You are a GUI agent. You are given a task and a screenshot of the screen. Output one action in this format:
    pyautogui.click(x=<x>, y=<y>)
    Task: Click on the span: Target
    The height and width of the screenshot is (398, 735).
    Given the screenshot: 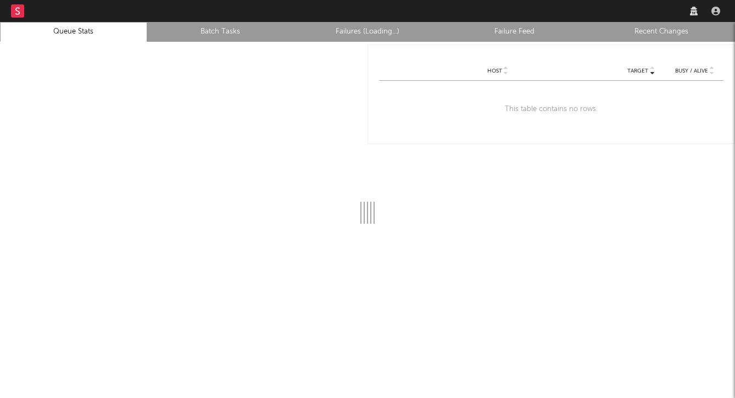 What is the action you would take?
    pyautogui.click(x=638, y=71)
    